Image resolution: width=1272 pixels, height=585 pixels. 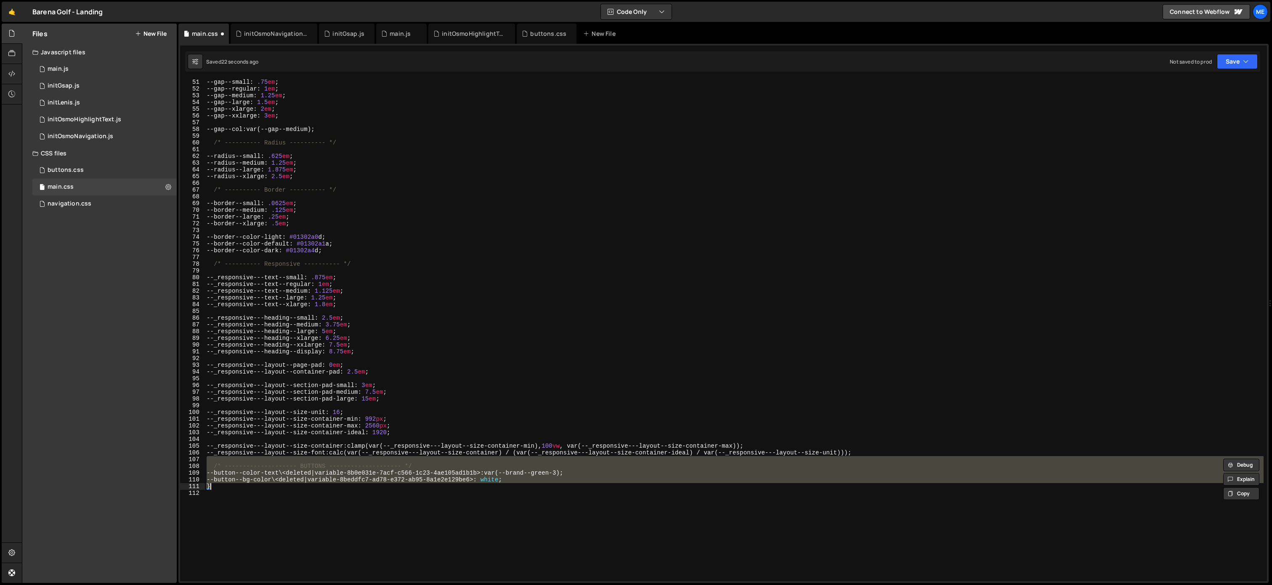 I want to click on div: 57, so click(x=192, y=122).